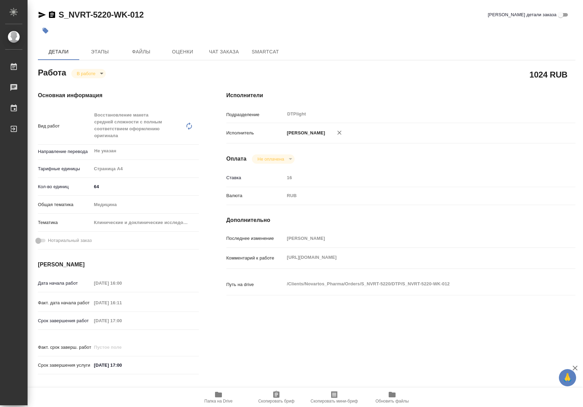 The image size is (583, 407). What do you see at coordinates (265, 52) in the screenshot?
I see `span: SmartCat` at bounding box center [265, 52].